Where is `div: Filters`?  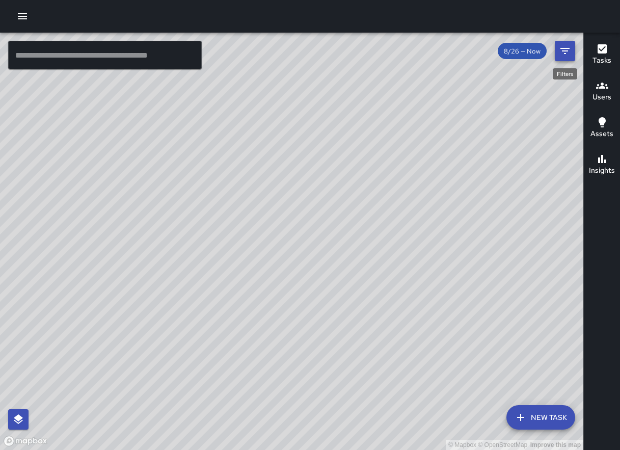 div: Filters is located at coordinates (565, 74).